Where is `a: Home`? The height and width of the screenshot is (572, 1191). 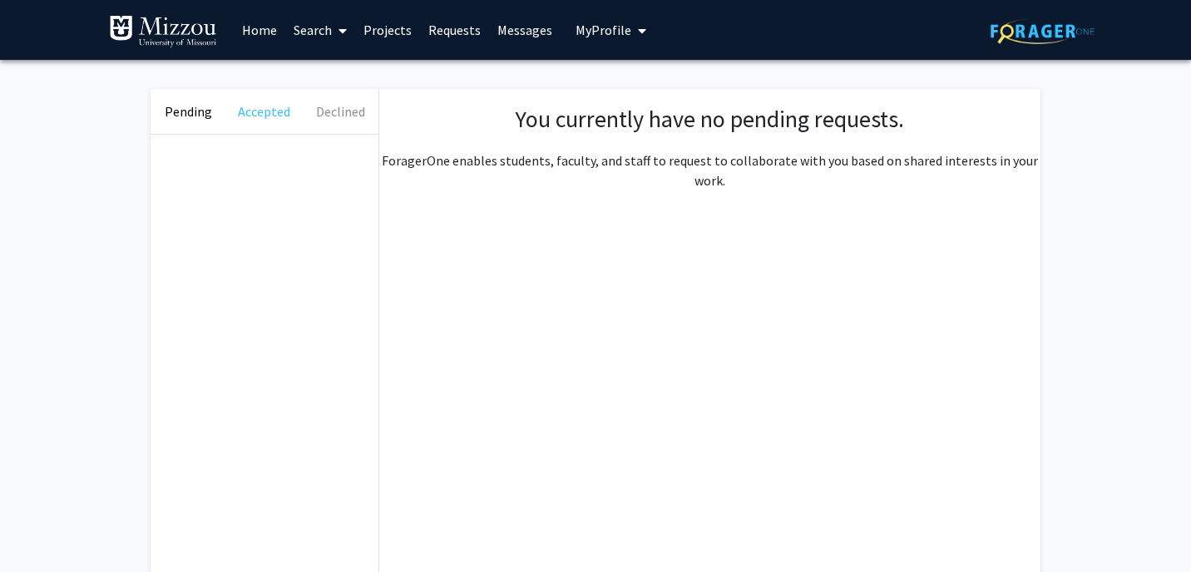 a: Home is located at coordinates (260, 30).